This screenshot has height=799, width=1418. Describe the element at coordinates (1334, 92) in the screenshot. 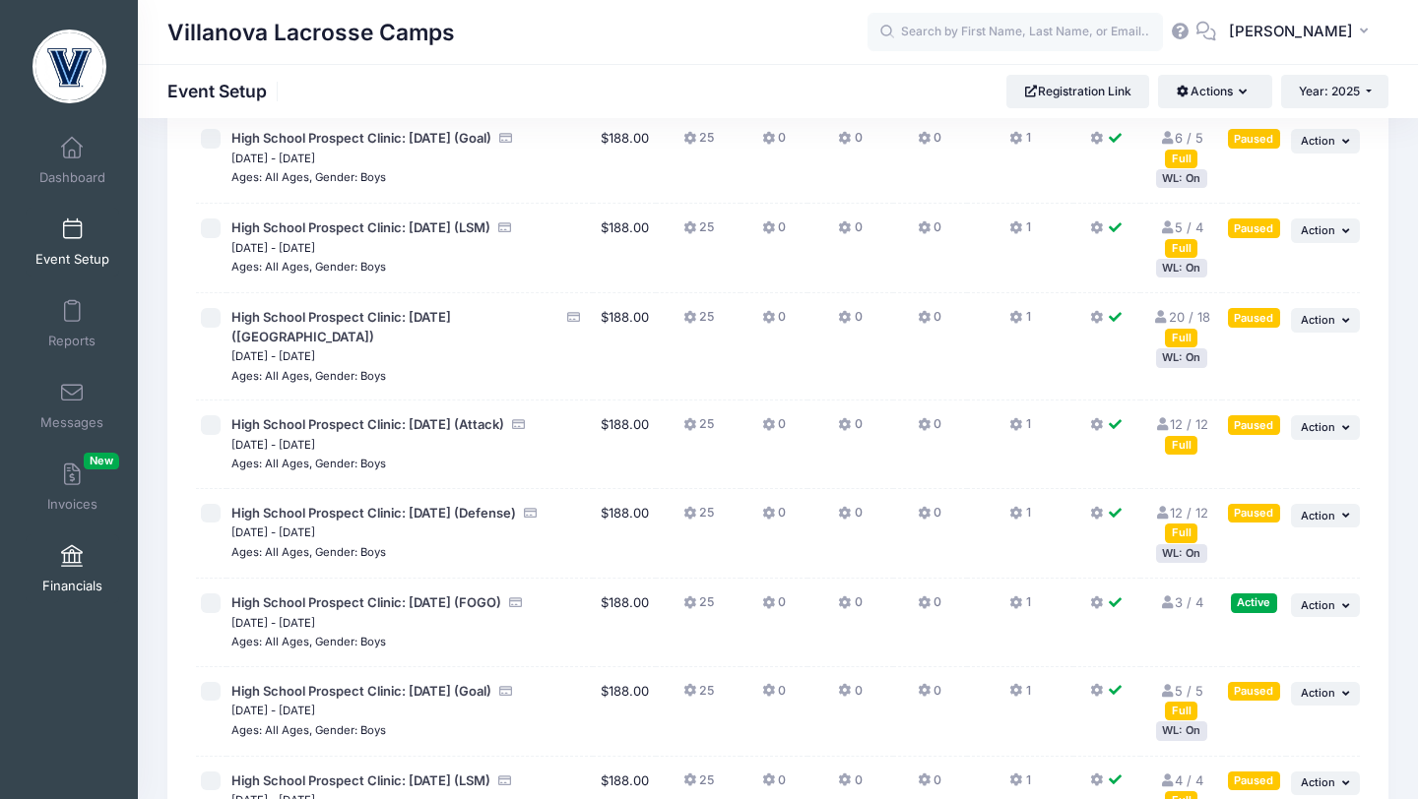

I see `button: Year: 2025` at that location.